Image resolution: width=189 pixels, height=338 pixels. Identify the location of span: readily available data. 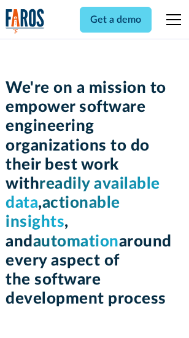
(83, 193).